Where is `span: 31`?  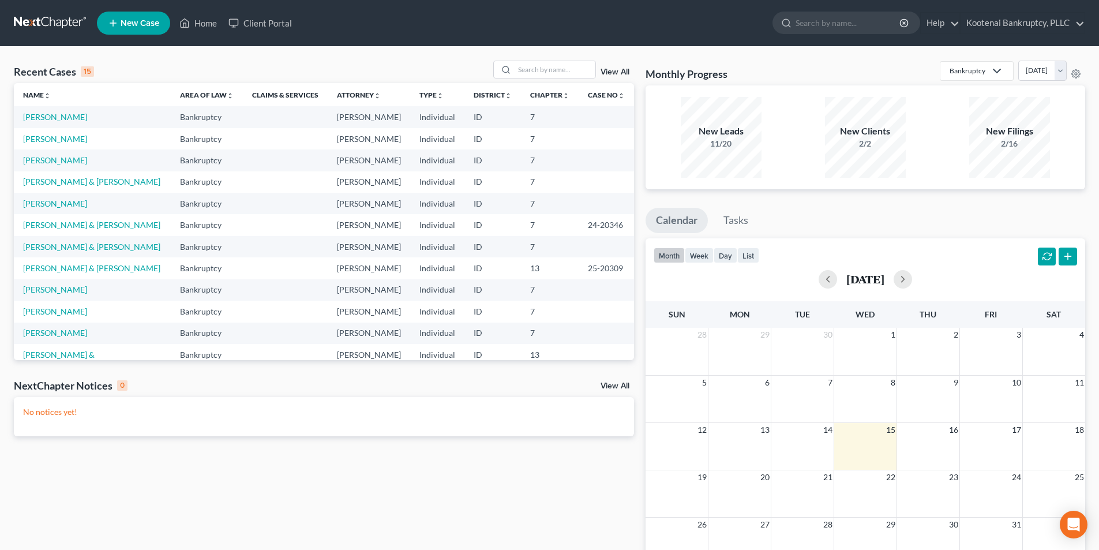
span: 31 is located at coordinates (1016, 524).